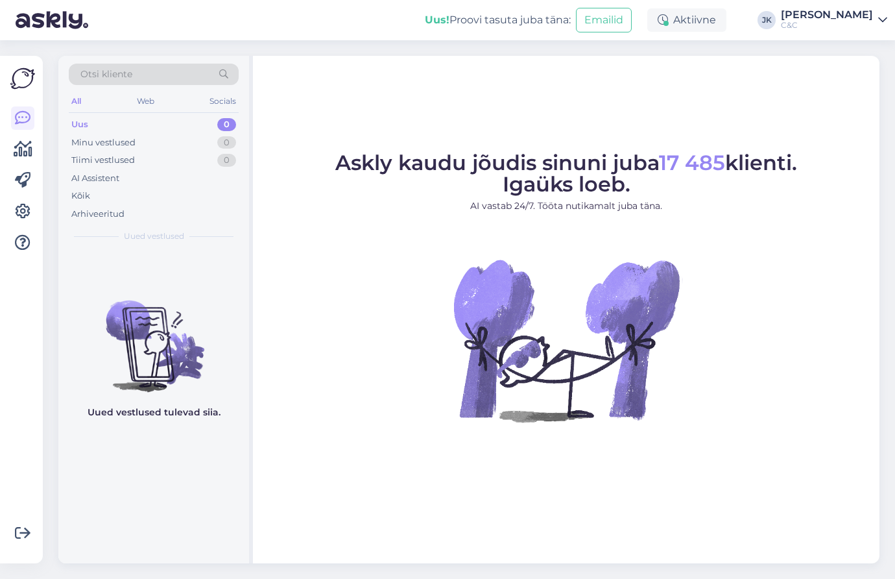 The height and width of the screenshot is (579, 895). Describe the element at coordinates (103, 143) in the screenshot. I see `div: Minu vestlused` at that location.